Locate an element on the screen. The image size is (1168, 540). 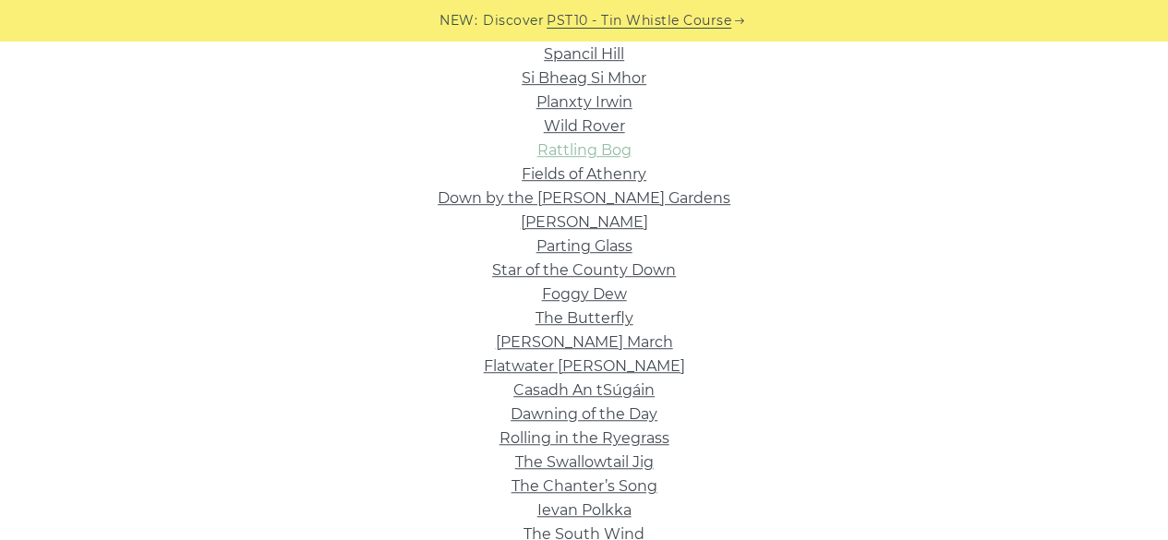
a: The Swallowtail Jig is located at coordinates (585, 462).